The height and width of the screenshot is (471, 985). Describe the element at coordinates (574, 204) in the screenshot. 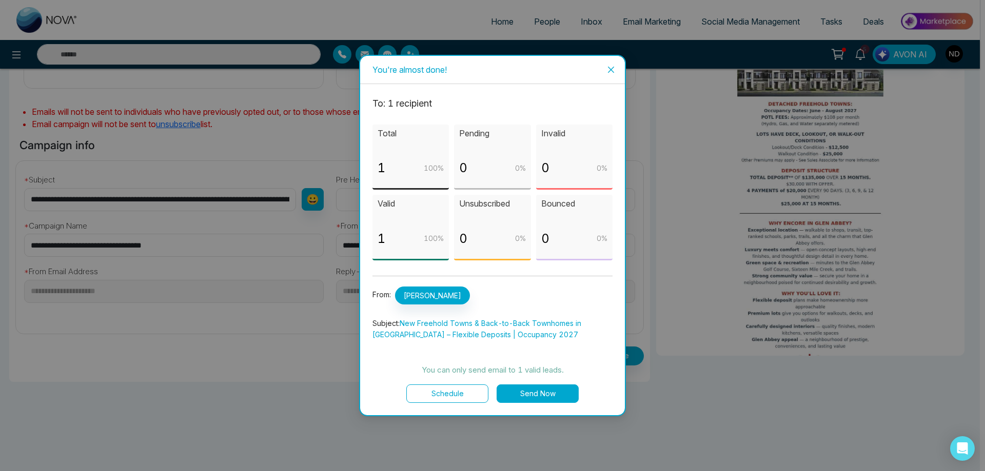

I see `p: Bounced` at that location.